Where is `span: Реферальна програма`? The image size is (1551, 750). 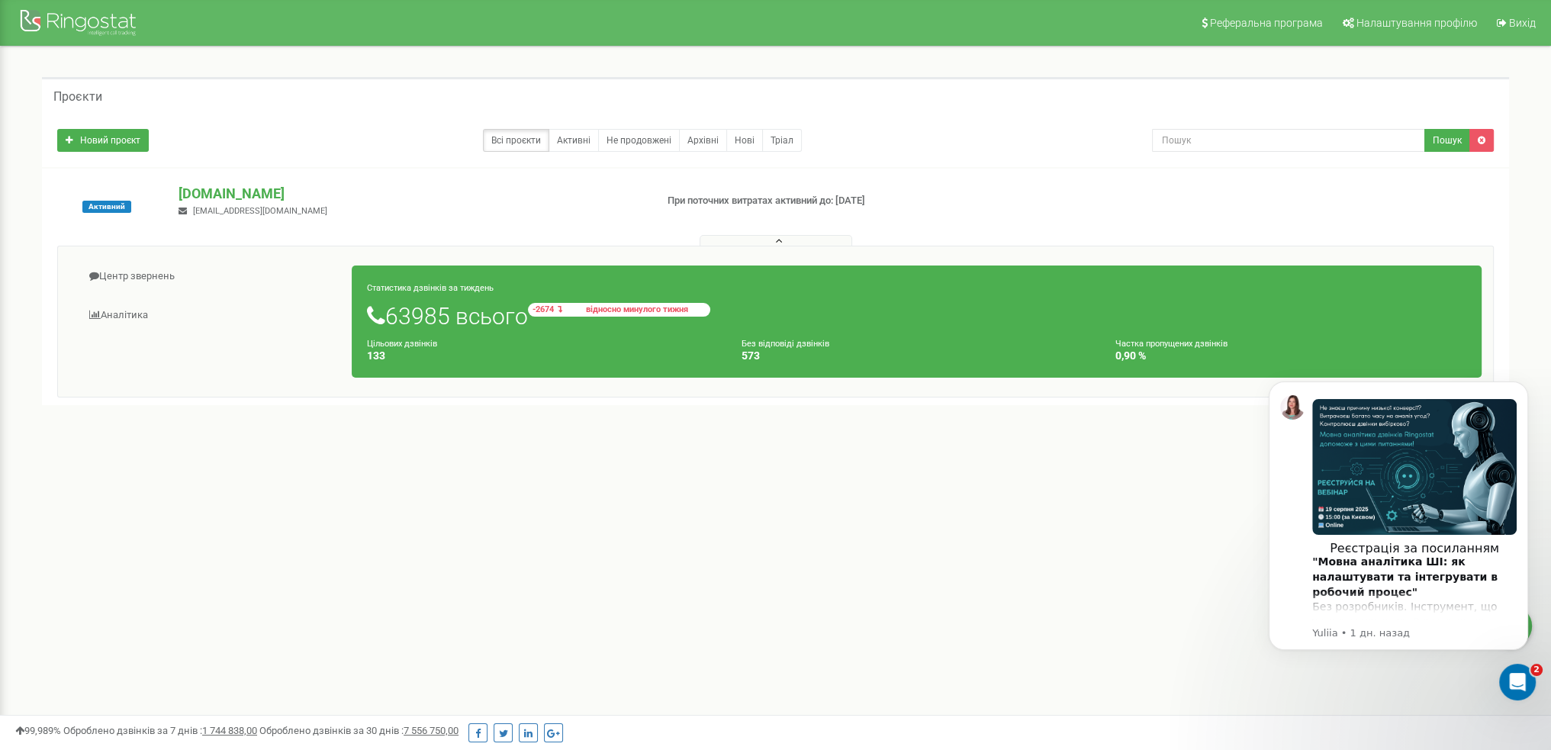
span: Реферальна програма is located at coordinates (1267, 23).